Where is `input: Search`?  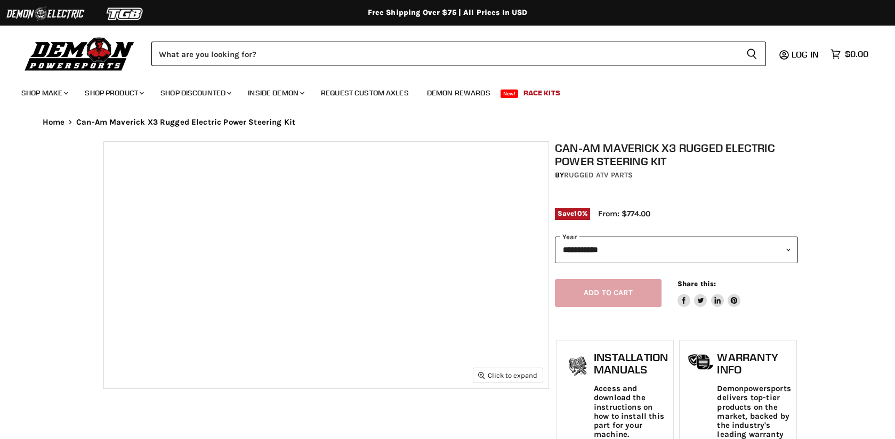
input: Search is located at coordinates (445, 54).